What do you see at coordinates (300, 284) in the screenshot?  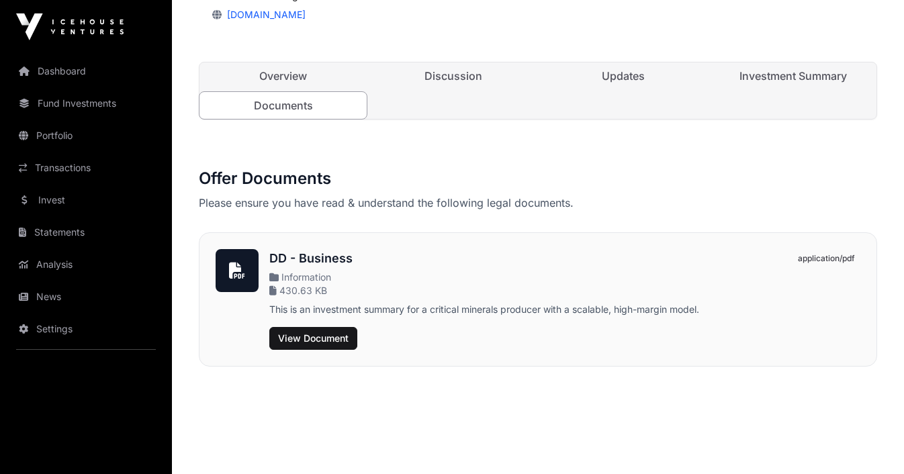 I see `a: Information430.63 KB` at bounding box center [300, 284].